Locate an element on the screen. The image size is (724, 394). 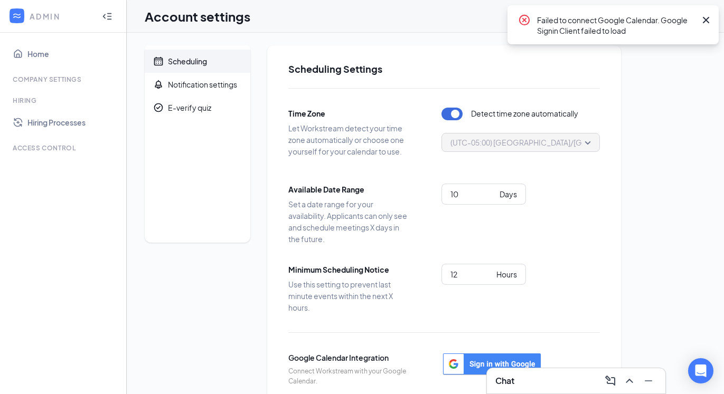
button: Minimize is located at coordinates (648, 381).